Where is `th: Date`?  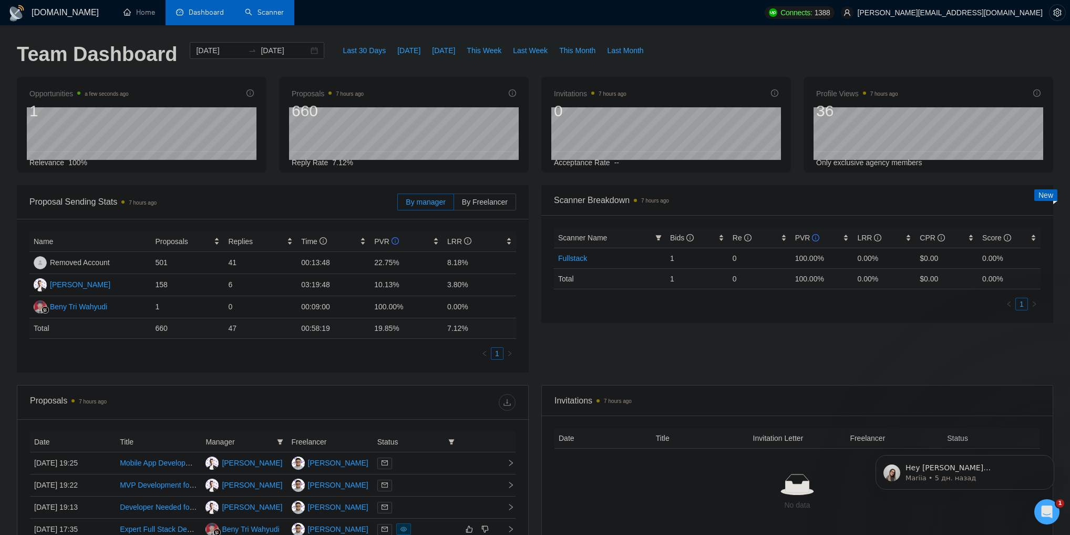
th: Date is located at coordinates (73, 442).